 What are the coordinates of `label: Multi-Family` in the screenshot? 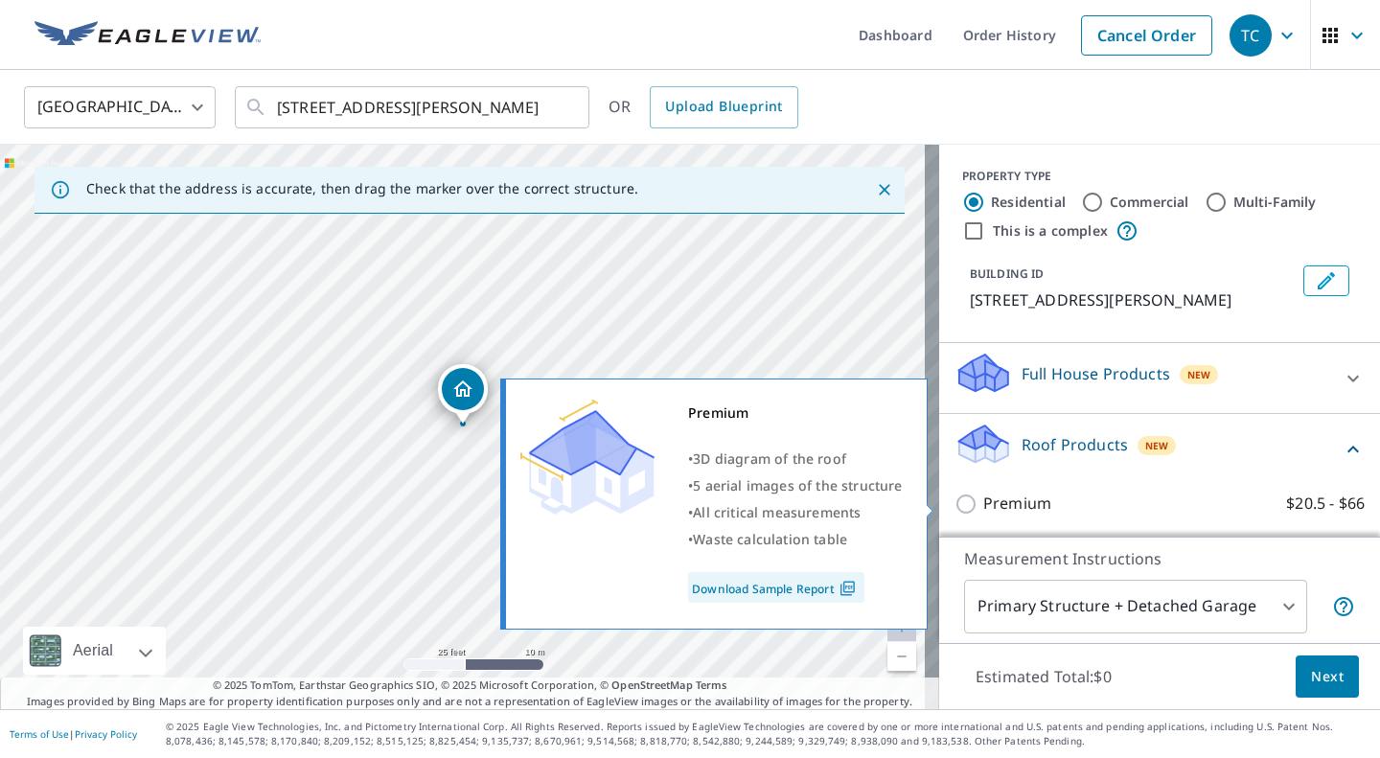 It's located at (1275, 202).